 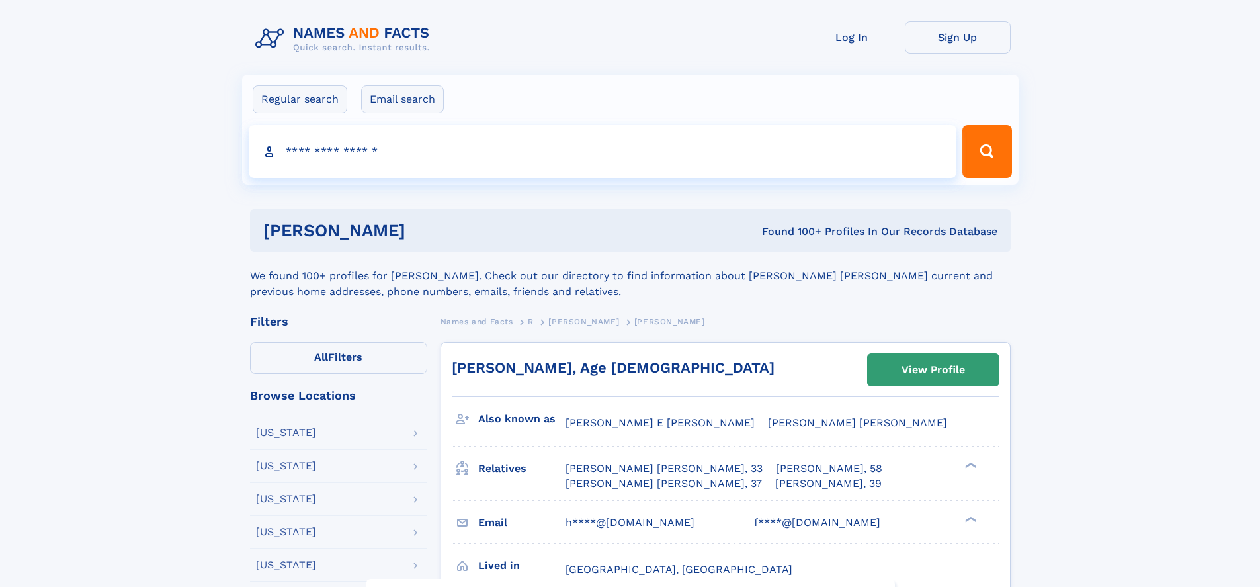 What do you see at coordinates (339, 322) in the screenshot?
I see `div: Filters` at bounding box center [339, 322].